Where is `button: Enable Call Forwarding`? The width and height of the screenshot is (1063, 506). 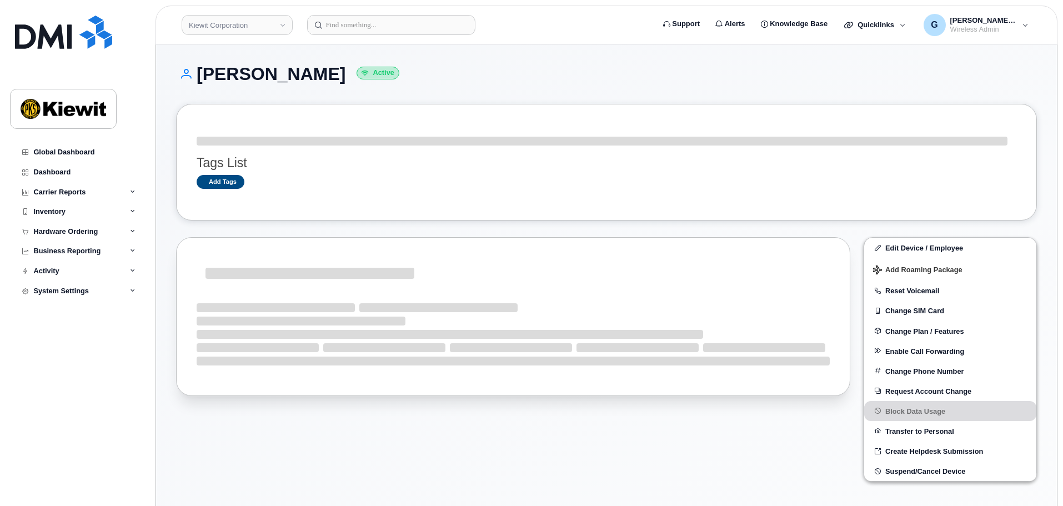
button: Enable Call Forwarding is located at coordinates (950, 351).